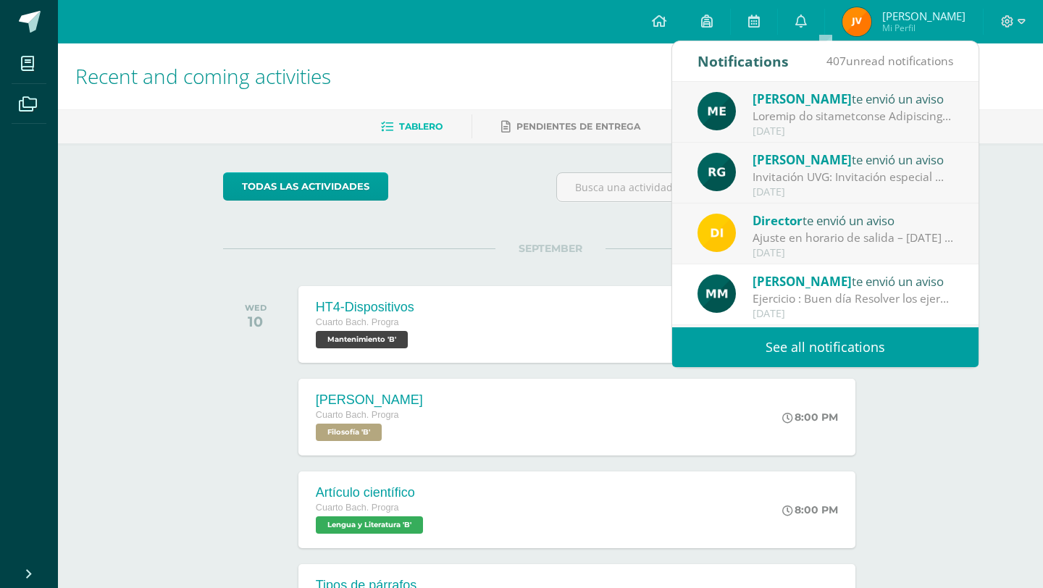  Describe the element at coordinates (836, 61) in the screenshot. I see `span: 407` at that location.